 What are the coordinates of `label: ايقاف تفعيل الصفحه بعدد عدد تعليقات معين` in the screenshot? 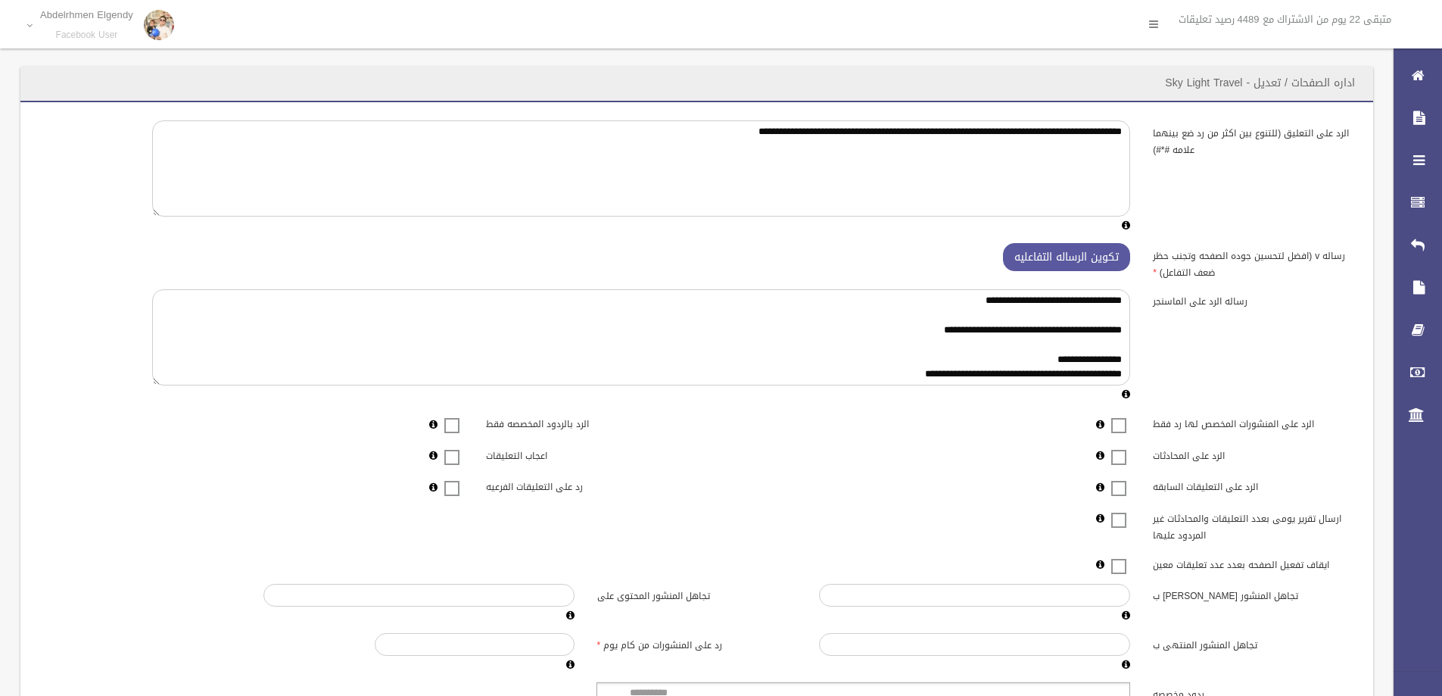 It's located at (1253, 562).